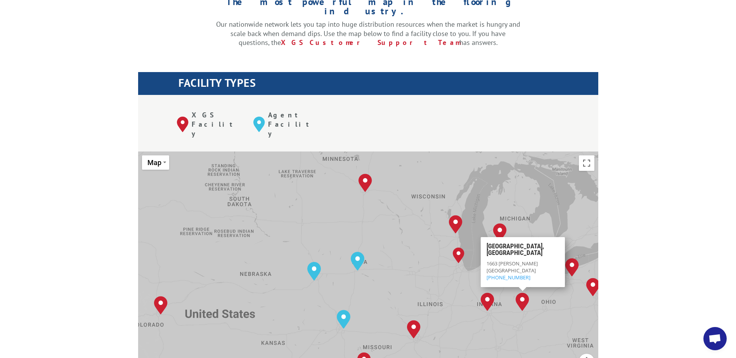 The width and height of the screenshot is (736, 358). Describe the element at coordinates (365, 183) in the screenshot. I see `div: Minneapolis, MN` at that location.